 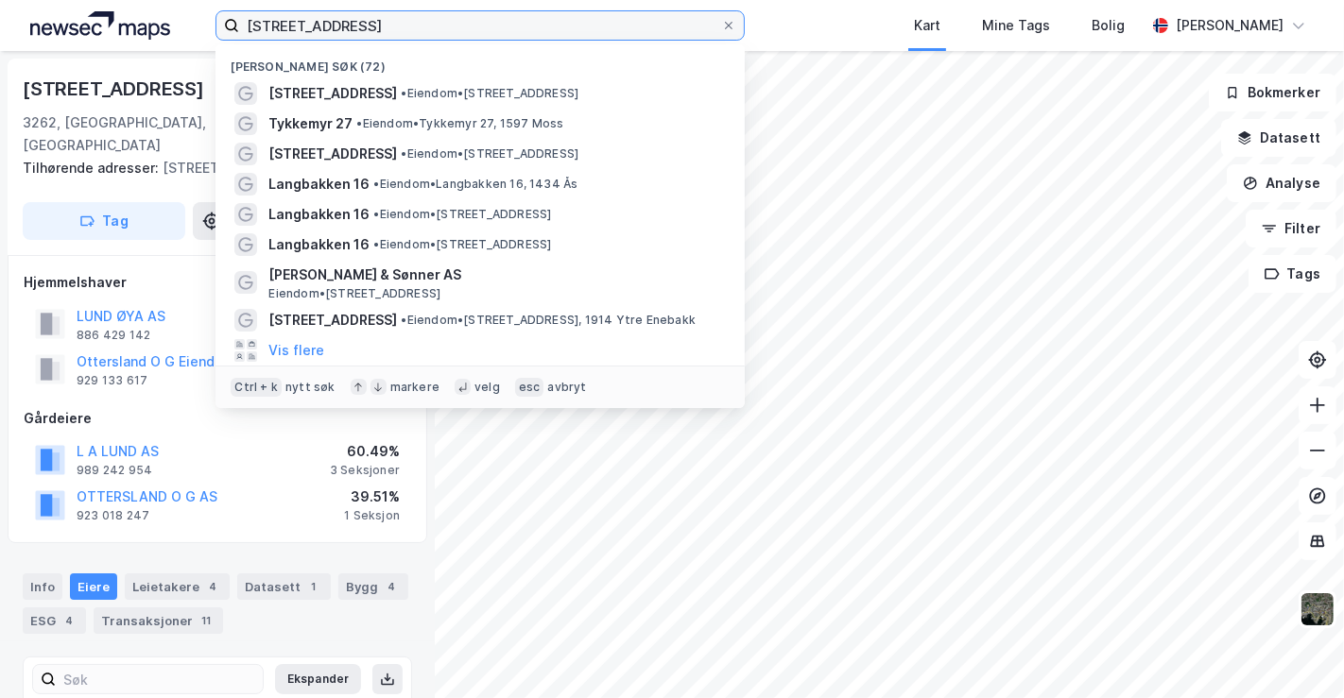 I want to click on div: 989 242 954, so click(x=114, y=471).